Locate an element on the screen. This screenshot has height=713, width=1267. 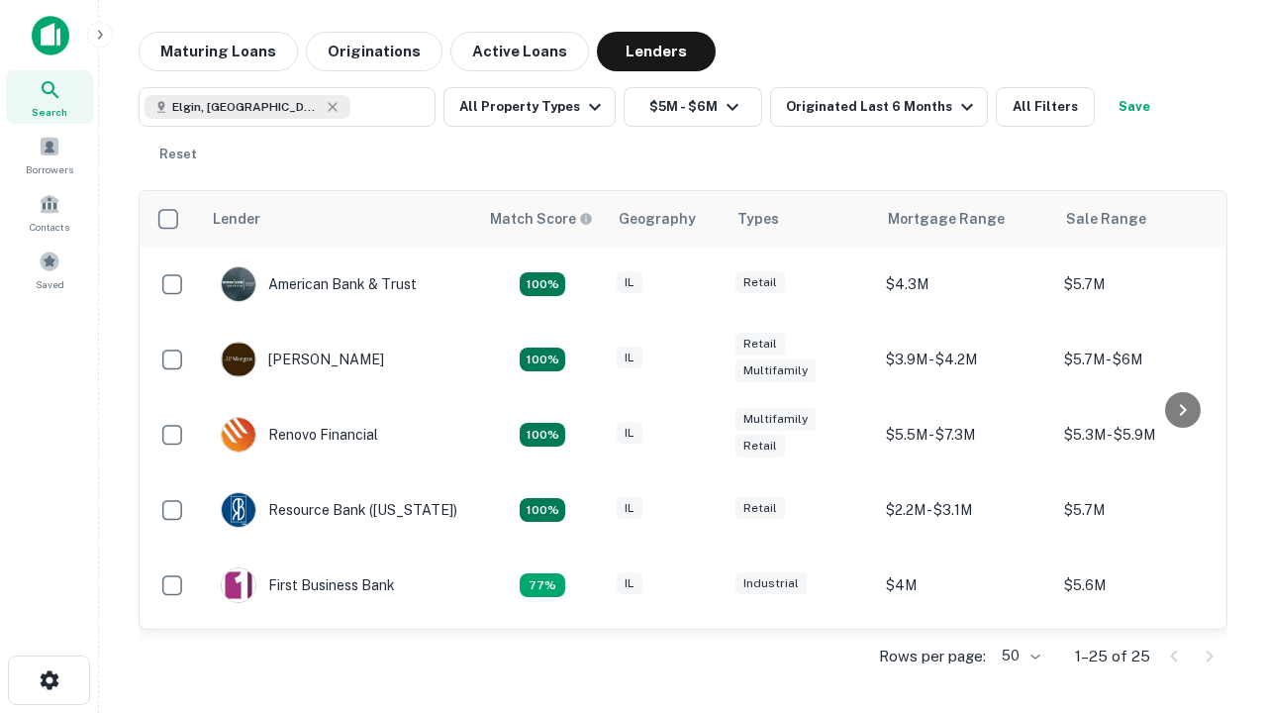
div: First Business Bank is located at coordinates (308, 585).